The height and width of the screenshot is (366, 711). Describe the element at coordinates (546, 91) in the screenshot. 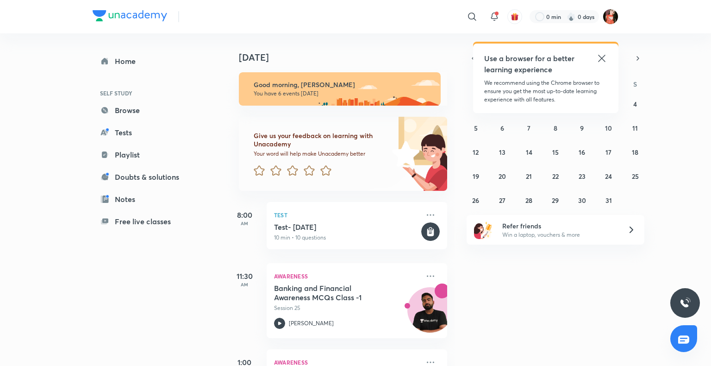

I see `p: We recommend using the Chrome browser to ensure you get the most up-to-date learning experience w...` at that location.